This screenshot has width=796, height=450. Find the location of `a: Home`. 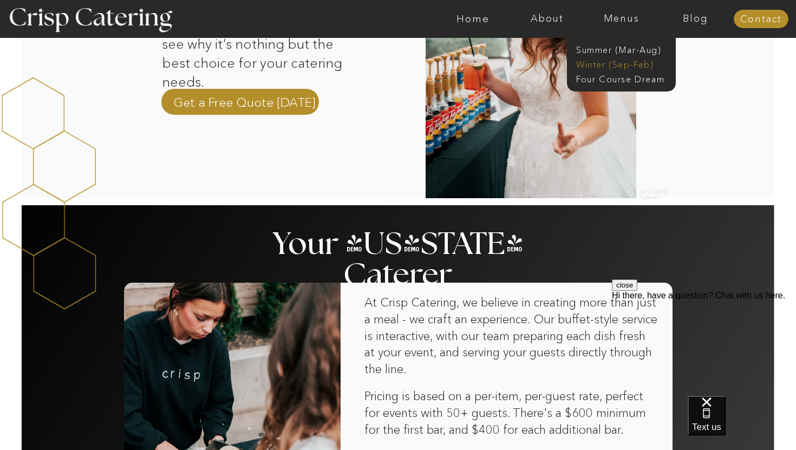

a: Home is located at coordinates (473, 19).